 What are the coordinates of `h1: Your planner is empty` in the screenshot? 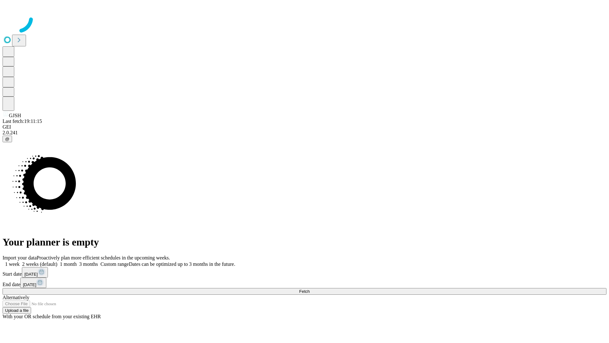 It's located at (304, 242).